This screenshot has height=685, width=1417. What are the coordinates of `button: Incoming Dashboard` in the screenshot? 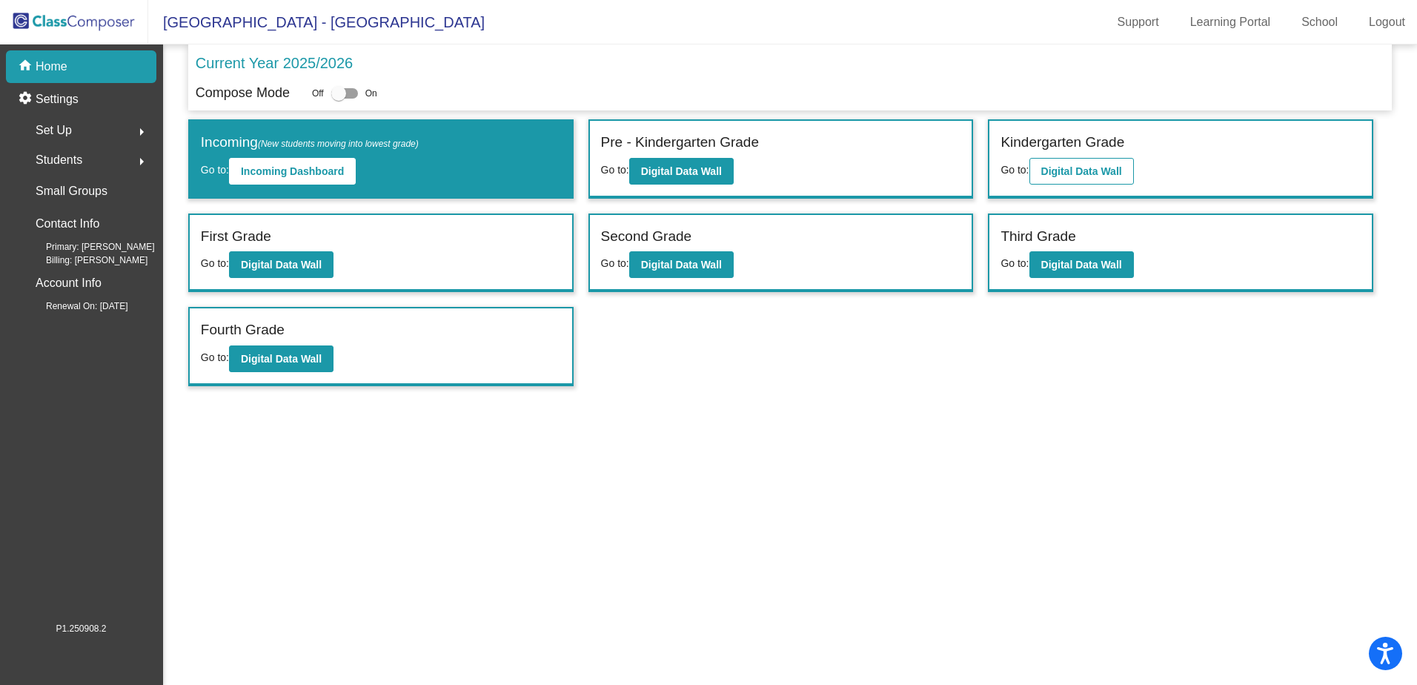 It's located at (292, 171).